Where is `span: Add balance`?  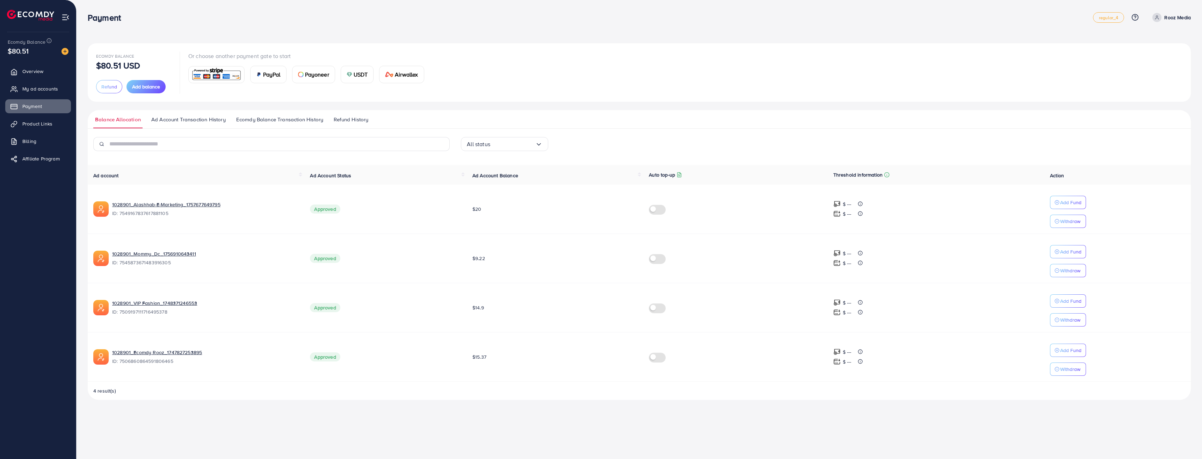
span: Add balance is located at coordinates (146, 87).